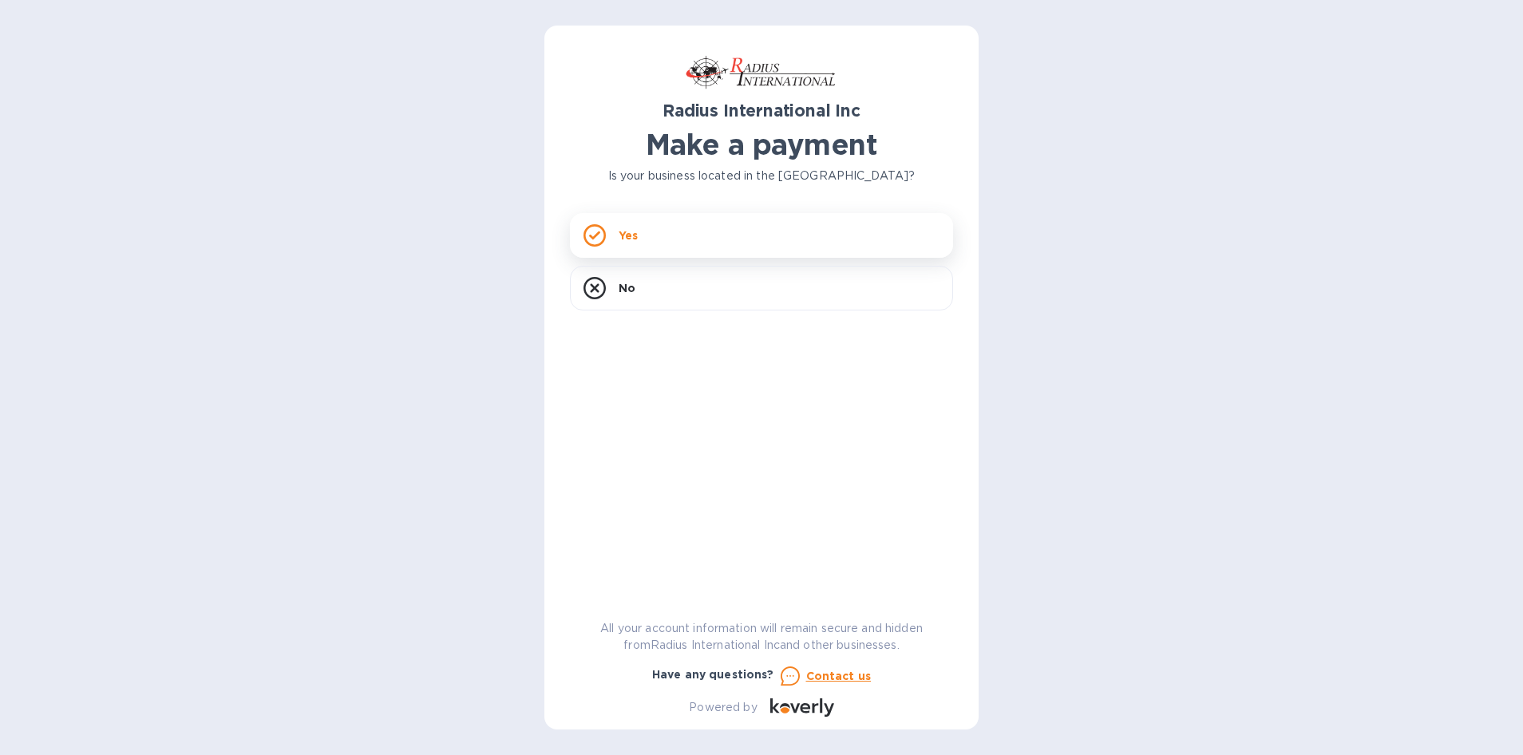  Describe the element at coordinates (628, 235) in the screenshot. I see `p: Yes` at that location.